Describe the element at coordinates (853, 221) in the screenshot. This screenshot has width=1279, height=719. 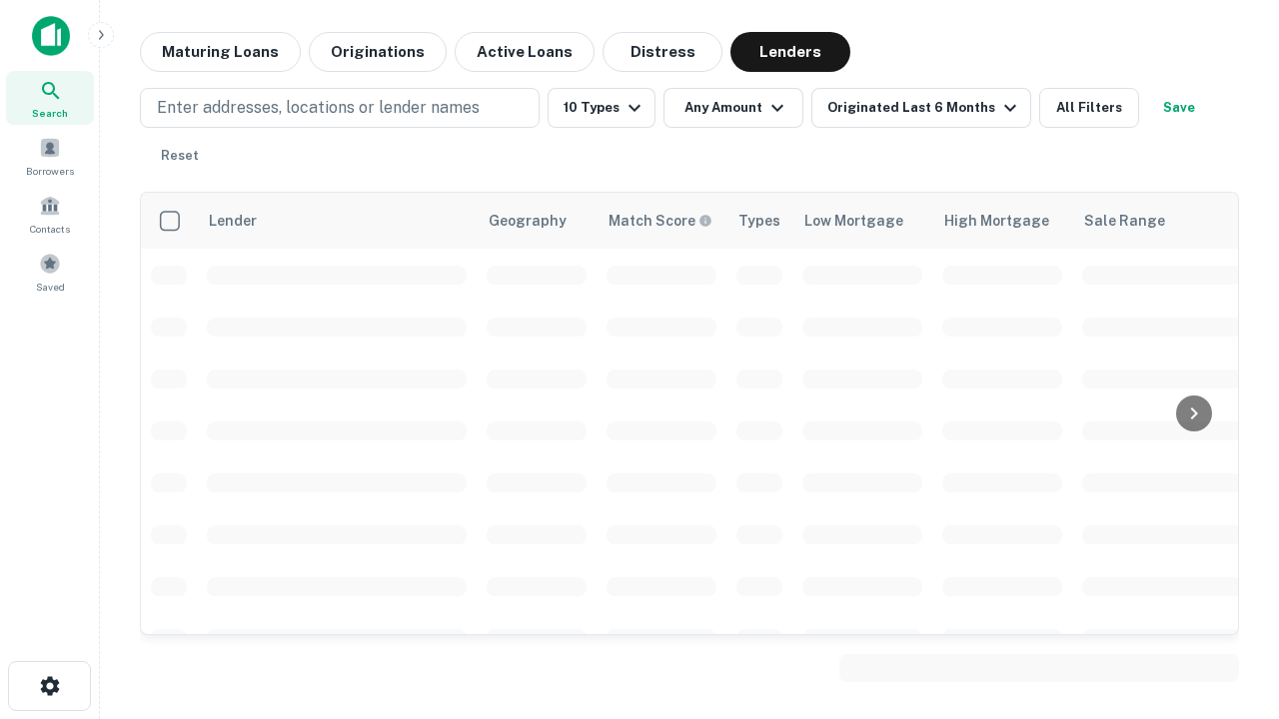
I see `div: Low Mortgage` at that location.